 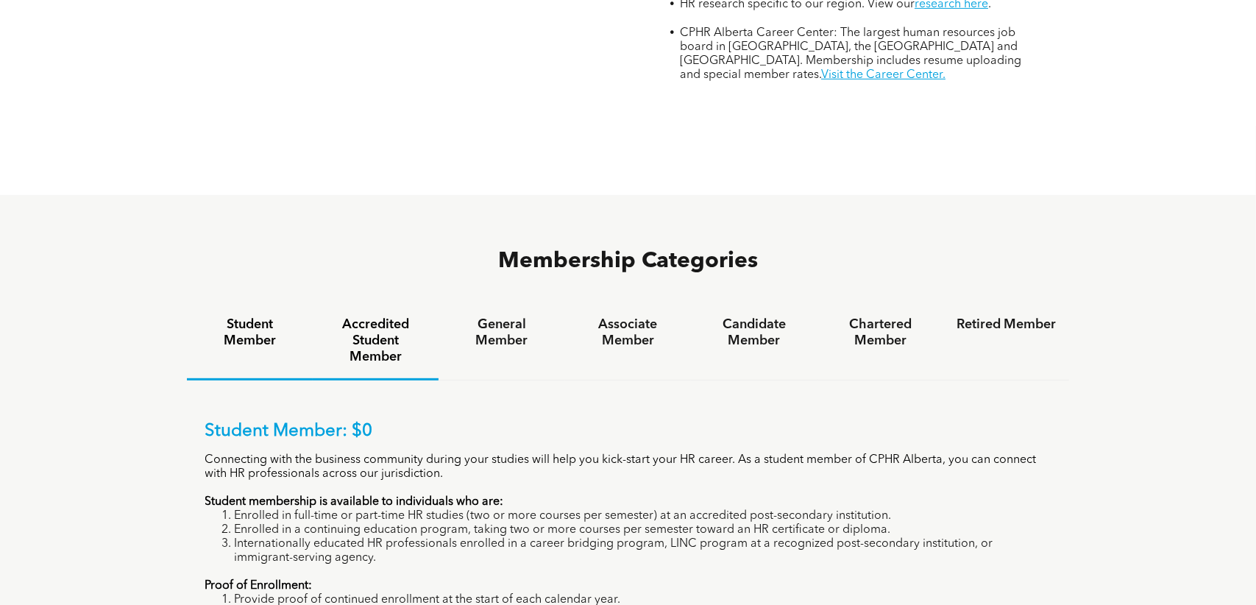 What do you see at coordinates (628, 261) in the screenshot?
I see `span: Membership Categories` at bounding box center [628, 261].